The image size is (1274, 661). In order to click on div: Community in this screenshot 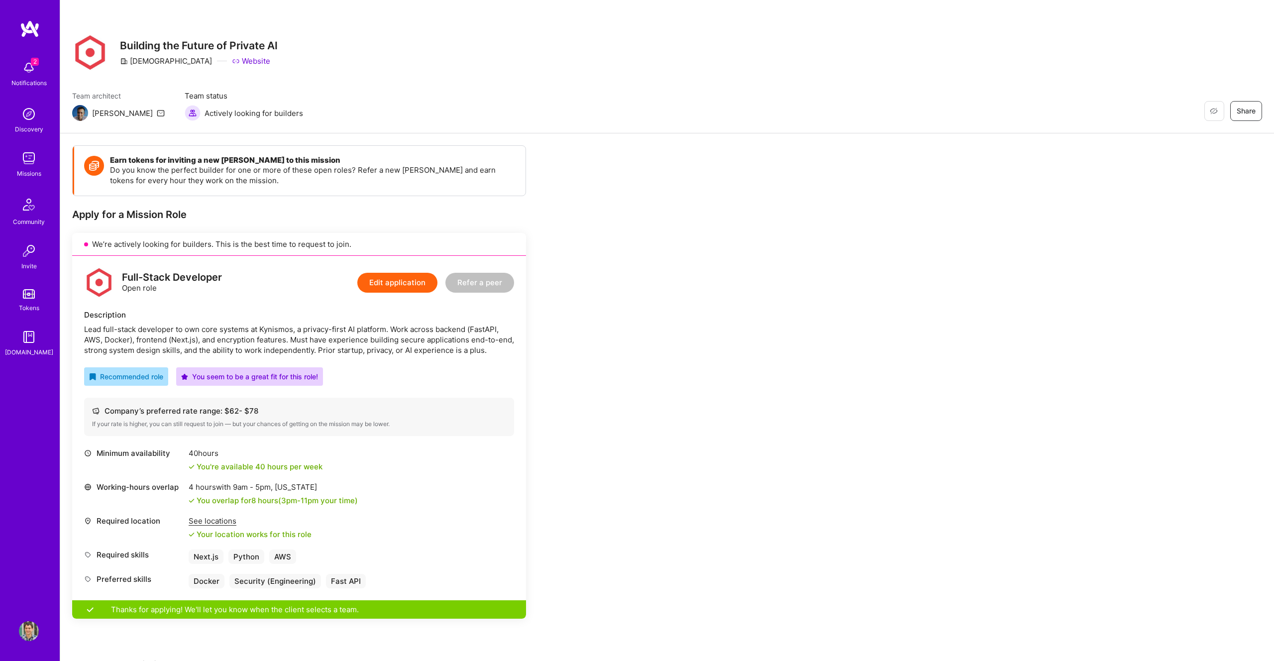, I will do `click(29, 221)`.